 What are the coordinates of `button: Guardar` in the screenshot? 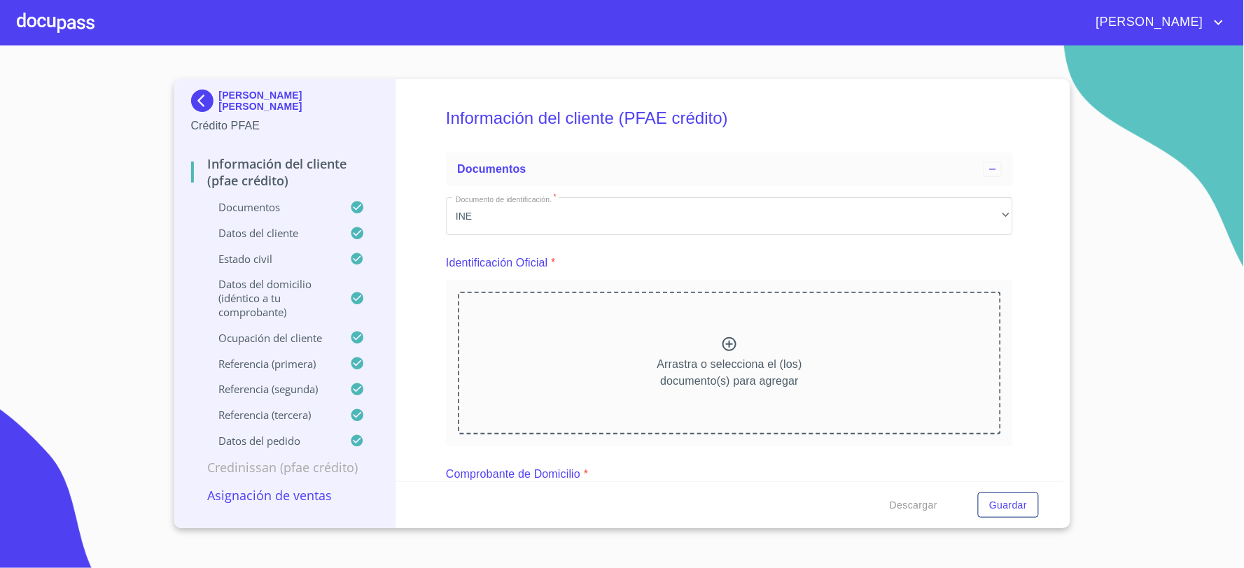 It's located at (1008, 505).